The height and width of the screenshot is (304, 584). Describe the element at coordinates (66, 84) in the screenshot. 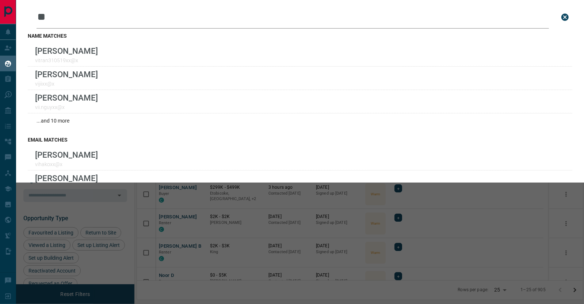

I see `p: vijiixx@x` at that location.